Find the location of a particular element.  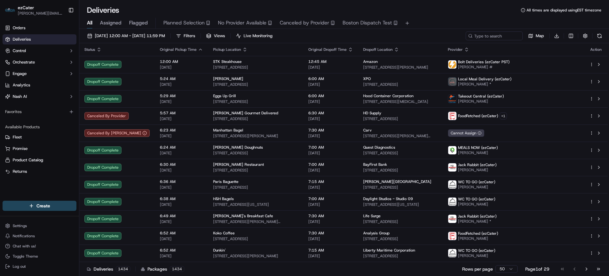

div: Cannot Assign is located at coordinates (466, 133).